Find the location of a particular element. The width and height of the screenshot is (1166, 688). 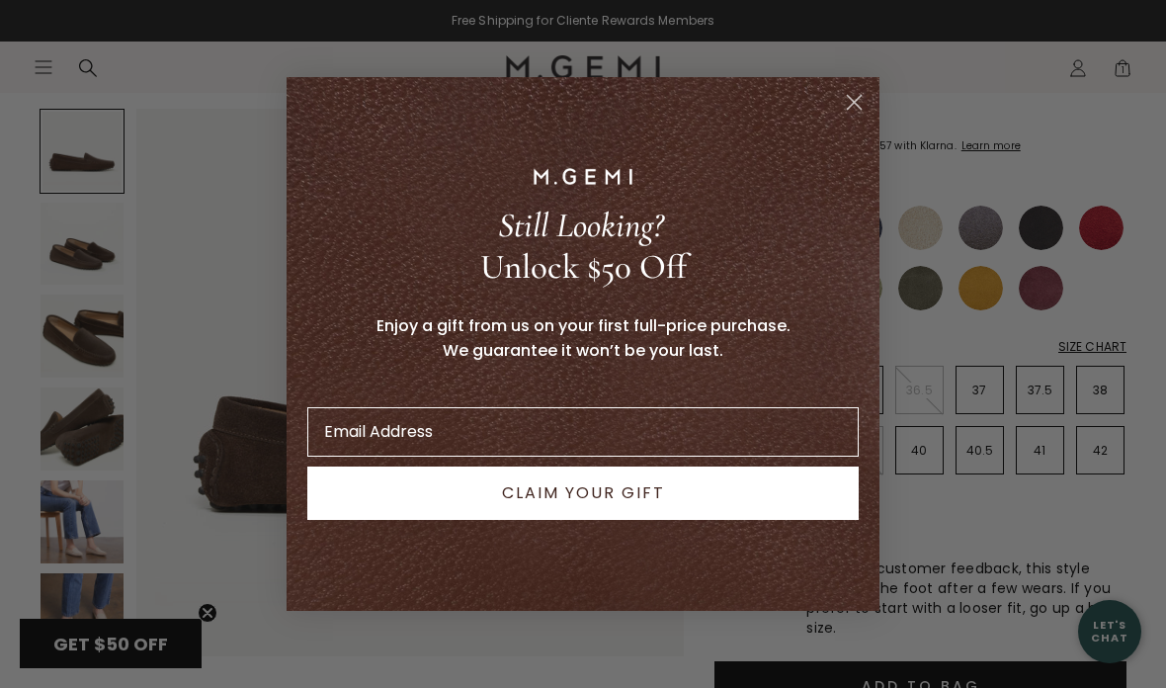

input: Email Address is located at coordinates (583, 432).